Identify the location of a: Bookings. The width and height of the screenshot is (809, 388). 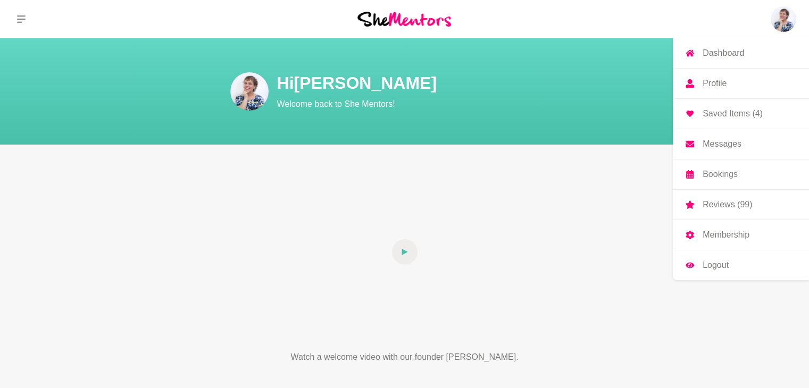
(741, 175).